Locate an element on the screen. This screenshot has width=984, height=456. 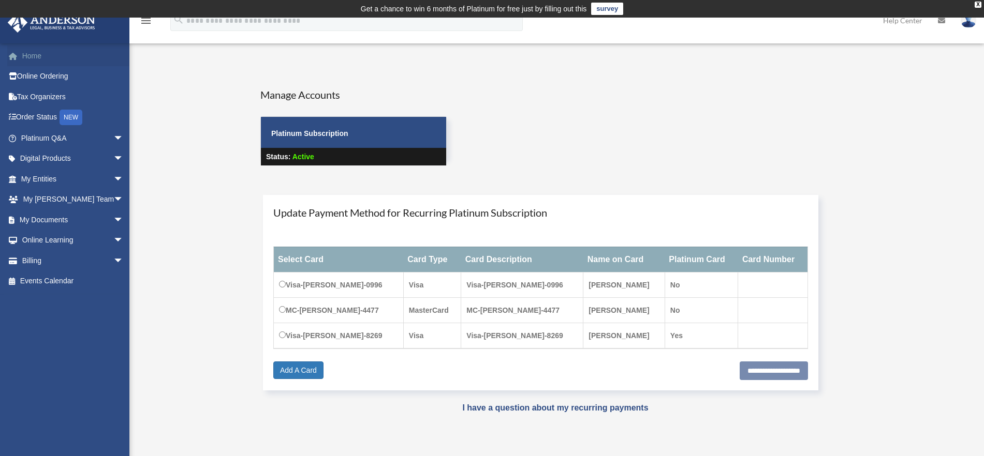
h4: Update Payment Method for Recurring Platinum Subscription is located at coordinates (540, 213).